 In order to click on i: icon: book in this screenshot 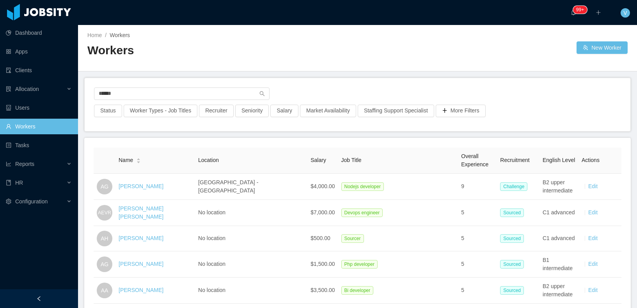, I will do `click(9, 183)`.